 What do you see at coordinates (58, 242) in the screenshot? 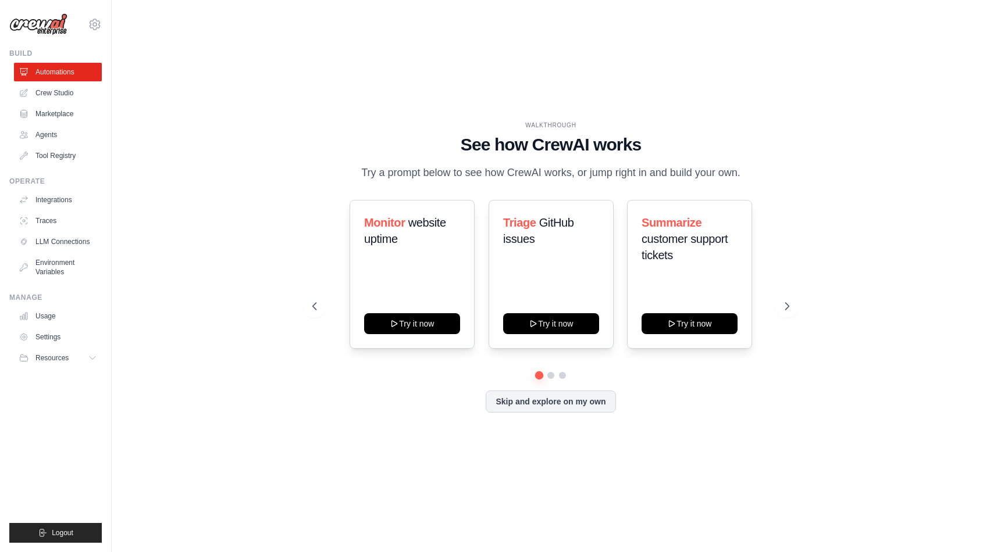
I see `a: LLM Connections` at bounding box center [58, 242].